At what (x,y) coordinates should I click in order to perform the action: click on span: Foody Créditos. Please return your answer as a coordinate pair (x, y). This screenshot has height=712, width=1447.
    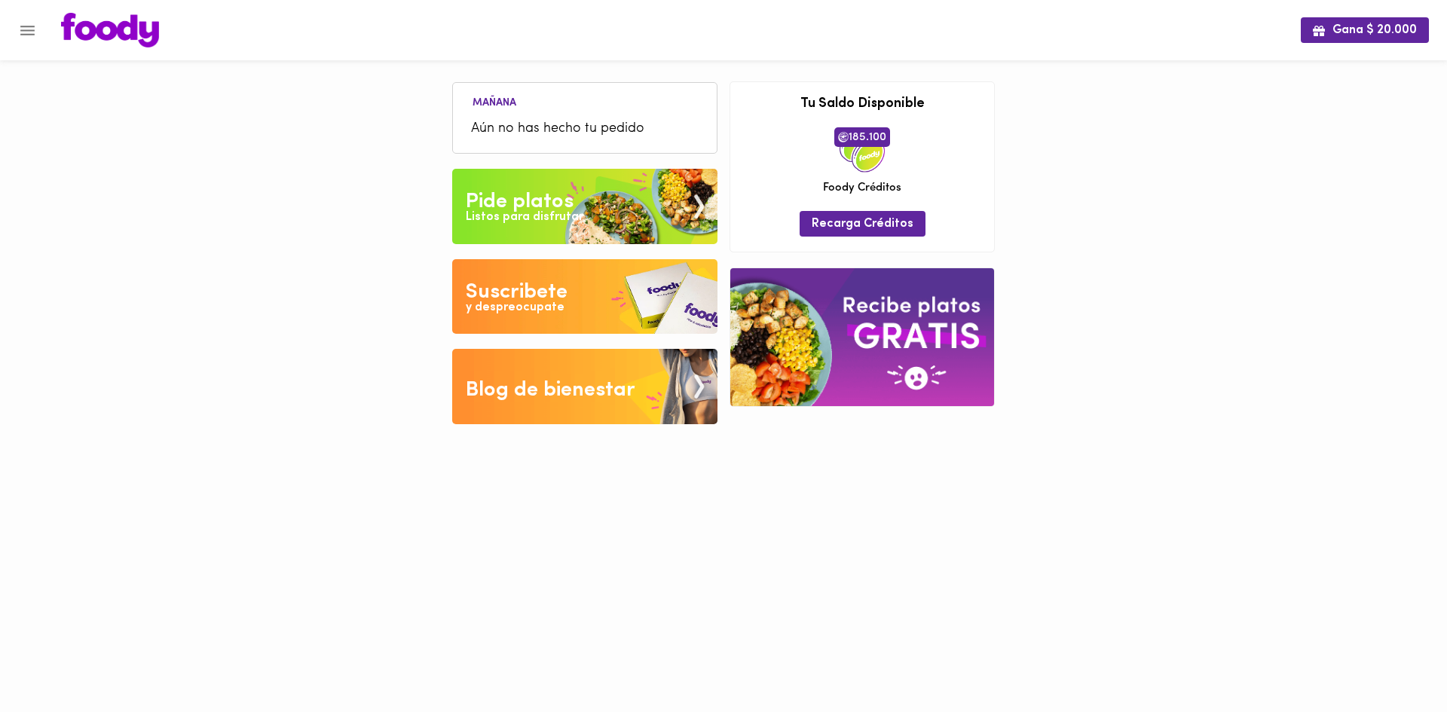
    Looking at the image, I should click on (862, 188).